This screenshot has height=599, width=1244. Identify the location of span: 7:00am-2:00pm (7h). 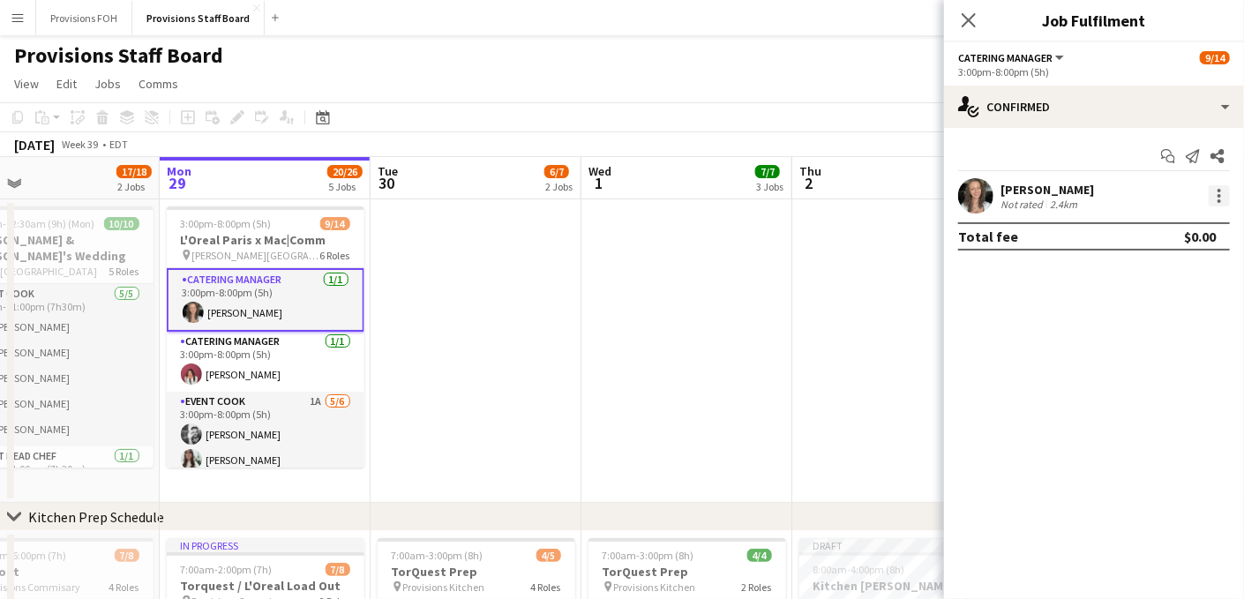
(227, 569).